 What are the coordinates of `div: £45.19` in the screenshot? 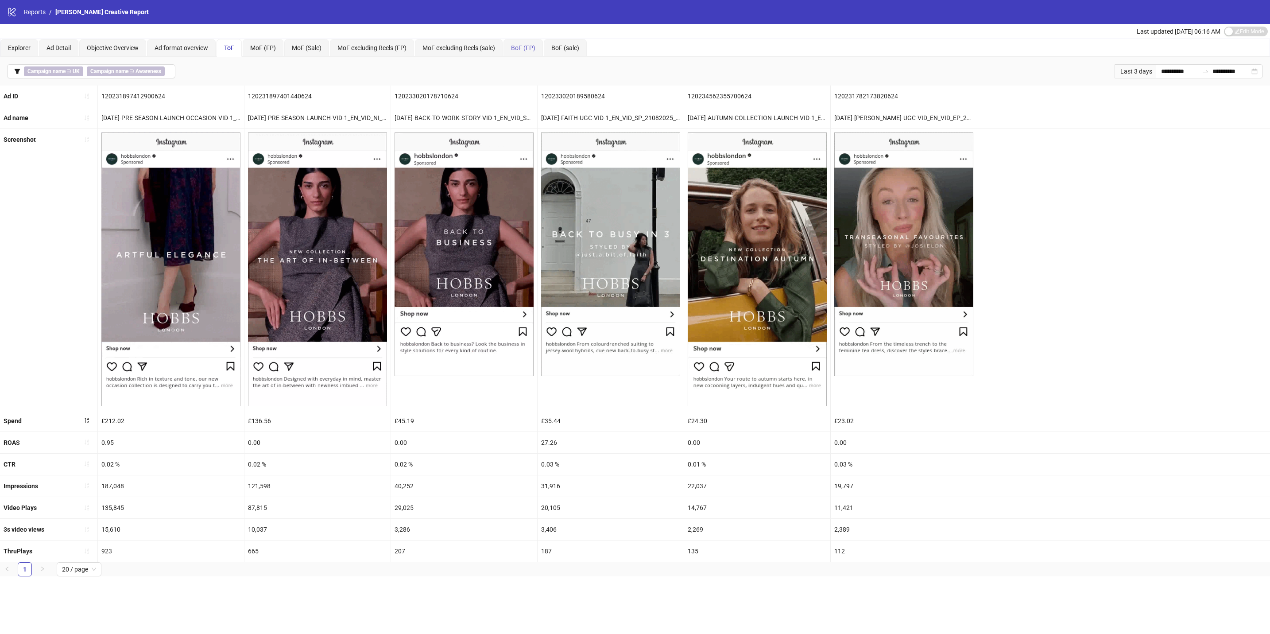 It's located at (464, 421).